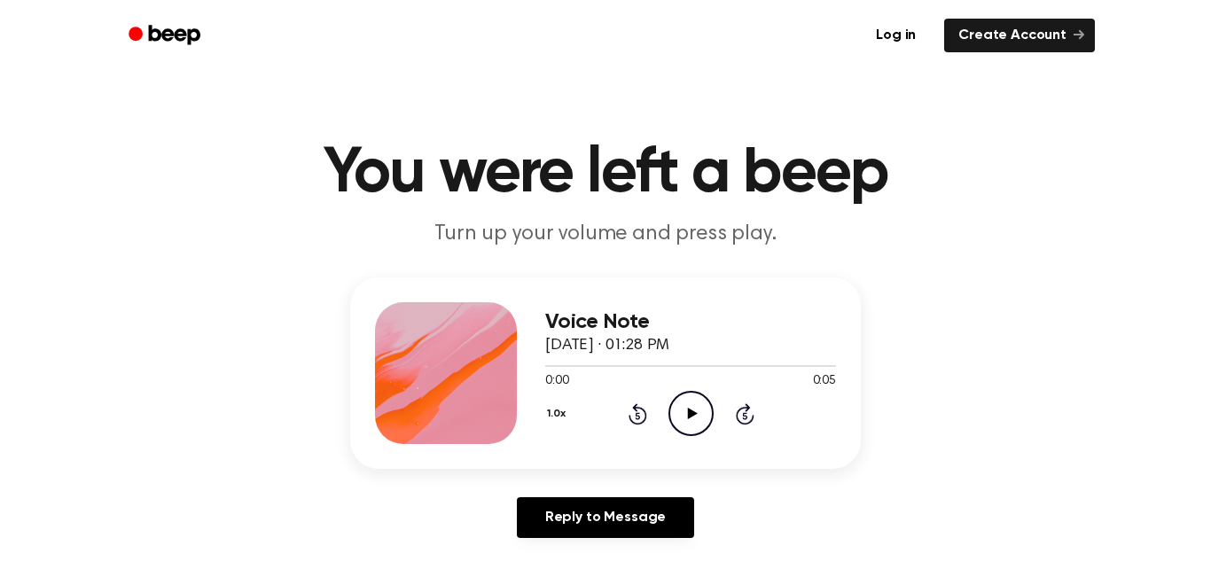 This screenshot has height=561, width=1211. I want to click on a: Log in, so click(895, 35).